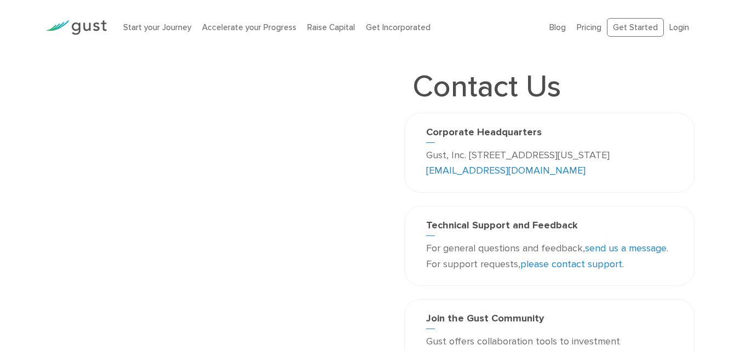 The height and width of the screenshot is (351, 740). I want to click on a: Pricing, so click(589, 27).